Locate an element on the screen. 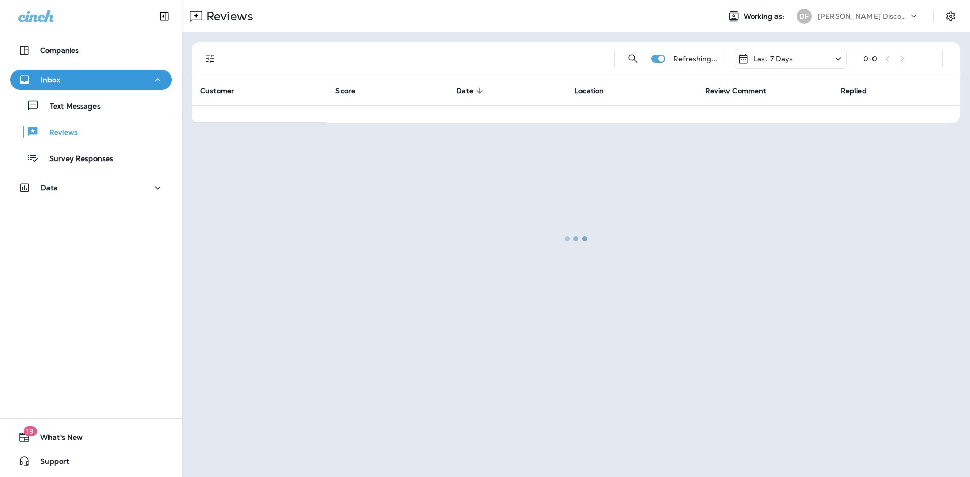  button: Collapse Sidebar is located at coordinates (164, 16).